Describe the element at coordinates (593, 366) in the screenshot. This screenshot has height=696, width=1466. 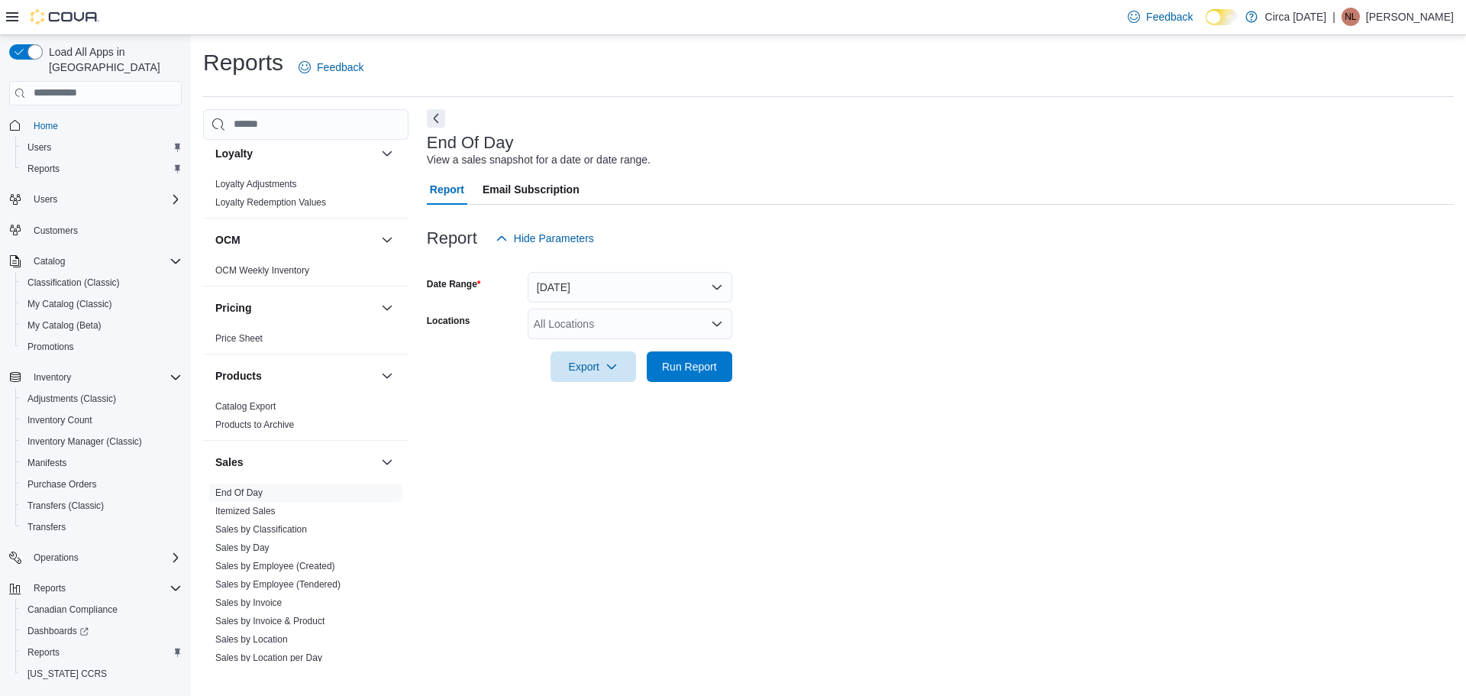
I see `span: Export` at that location.